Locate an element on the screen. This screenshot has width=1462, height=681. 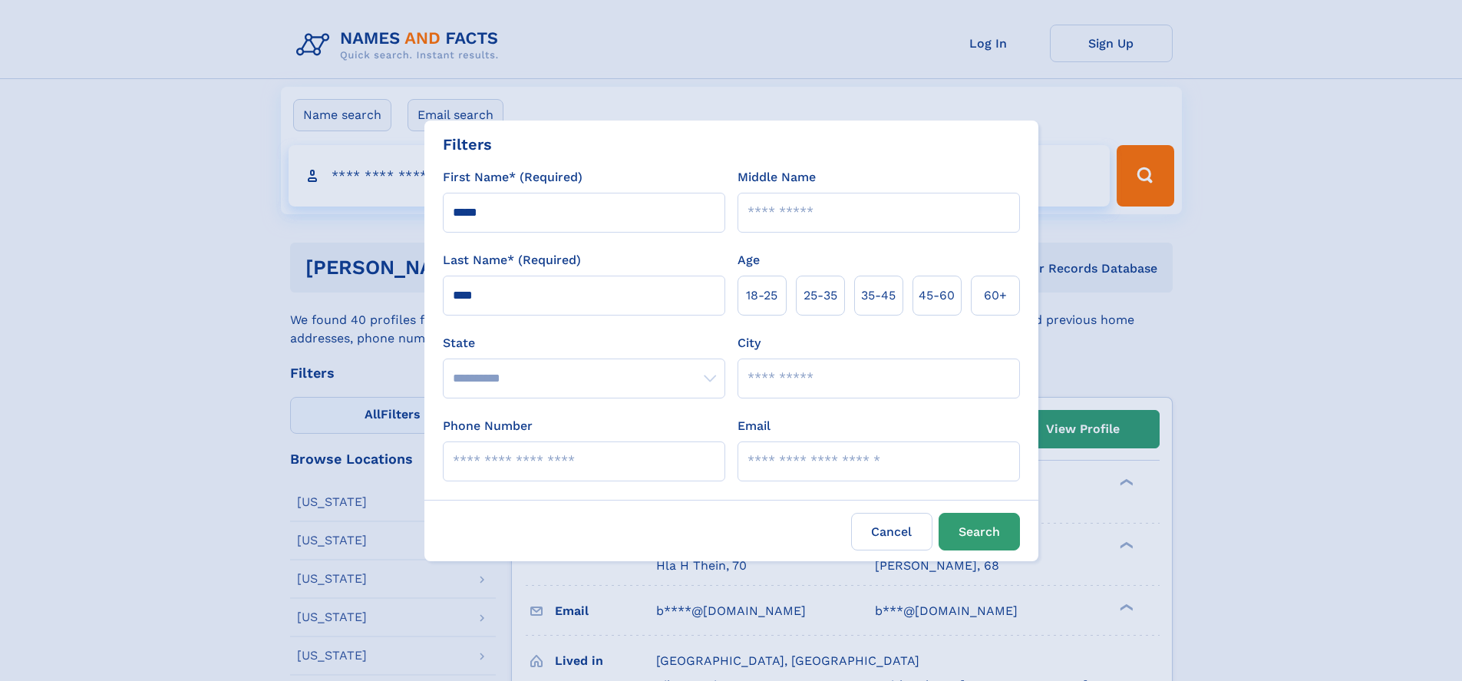
label: Last Name* (Required) is located at coordinates (512, 260).